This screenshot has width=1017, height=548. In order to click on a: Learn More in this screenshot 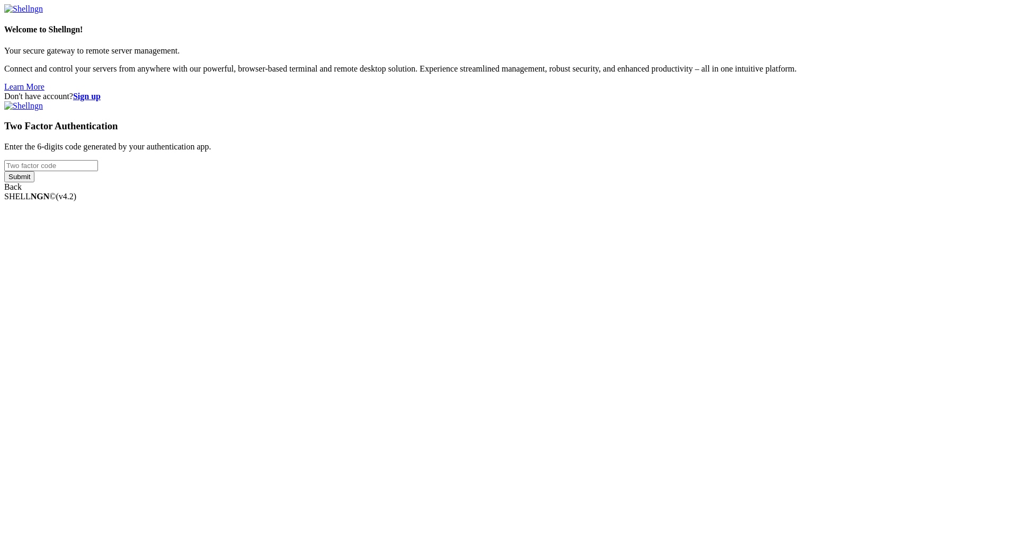, I will do `click(24, 86)`.